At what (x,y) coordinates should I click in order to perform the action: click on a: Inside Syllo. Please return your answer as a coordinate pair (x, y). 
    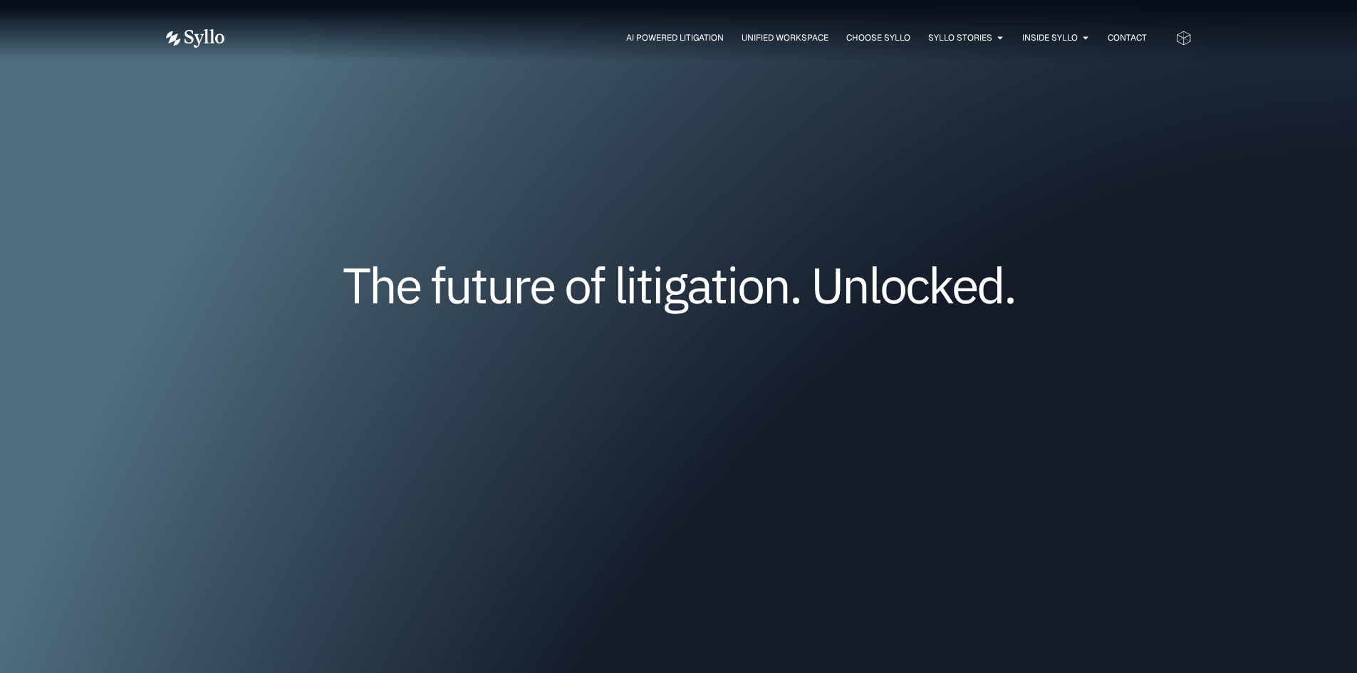
    Looking at the image, I should click on (1050, 38).